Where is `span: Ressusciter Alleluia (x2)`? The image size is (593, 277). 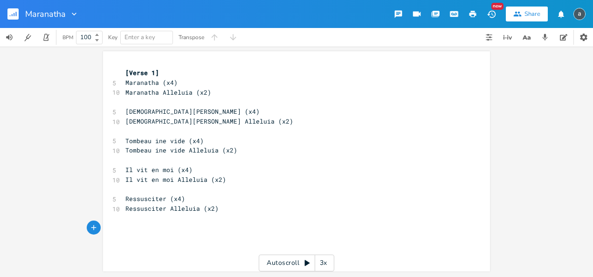 span: Ressusciter Alleluia (x2) is located at coordinates (172, 209).